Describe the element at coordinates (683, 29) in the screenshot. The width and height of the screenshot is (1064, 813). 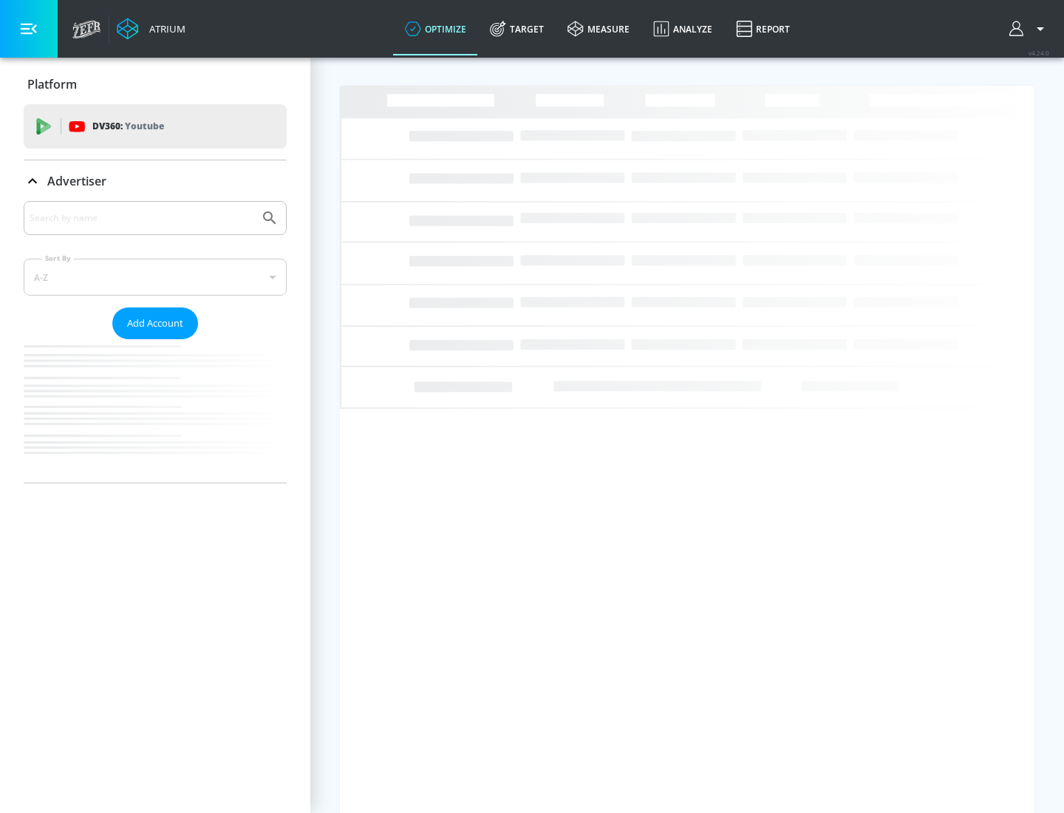
I see `a: Analyze` at that location.